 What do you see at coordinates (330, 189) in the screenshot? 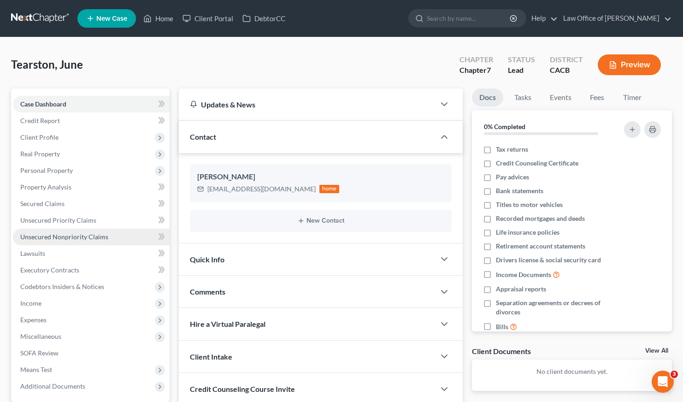
I see `div: home` at bounding box center [330, 189].